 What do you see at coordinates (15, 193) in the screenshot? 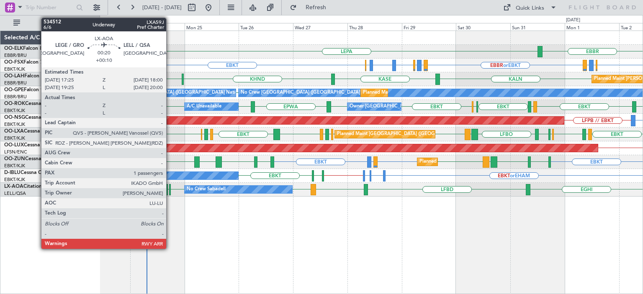
I see `a: LELL/QSA` at bounding box center [15, 193].